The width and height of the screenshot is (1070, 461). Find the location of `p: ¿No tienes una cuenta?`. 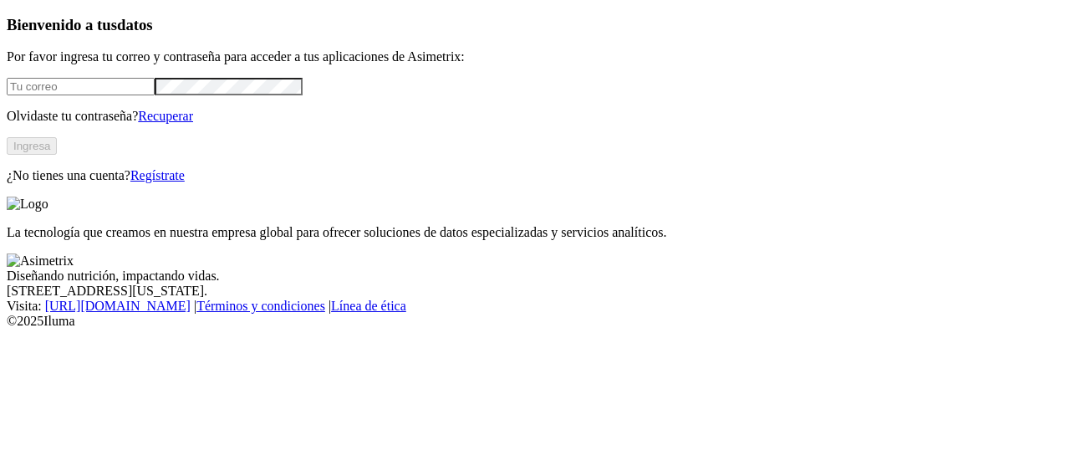

p: ¿No tienes una cuenta? is located at coordinates (535, 176).